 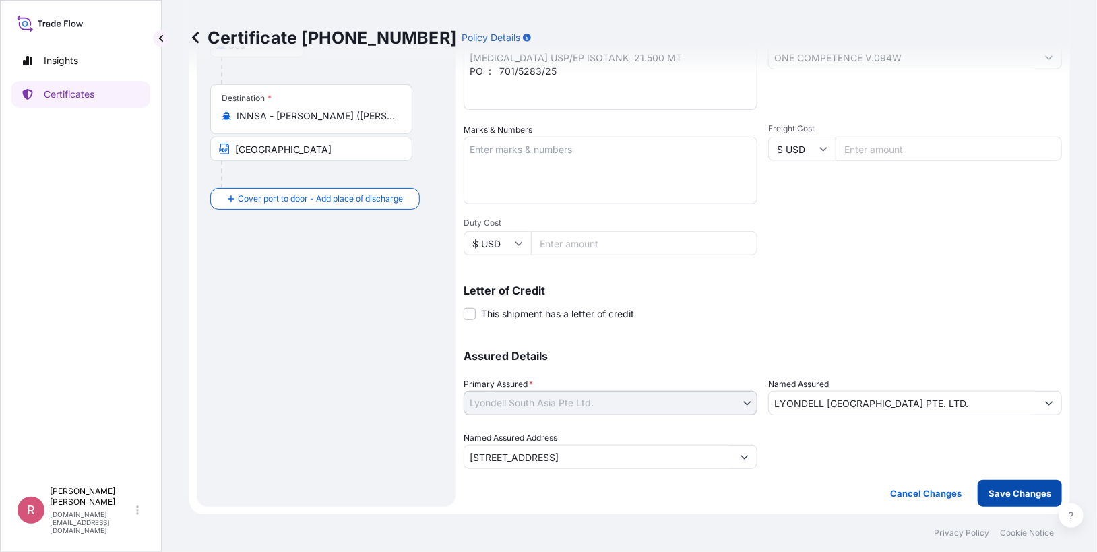 I want to click on div: Destination, so click(x=247, y=98).